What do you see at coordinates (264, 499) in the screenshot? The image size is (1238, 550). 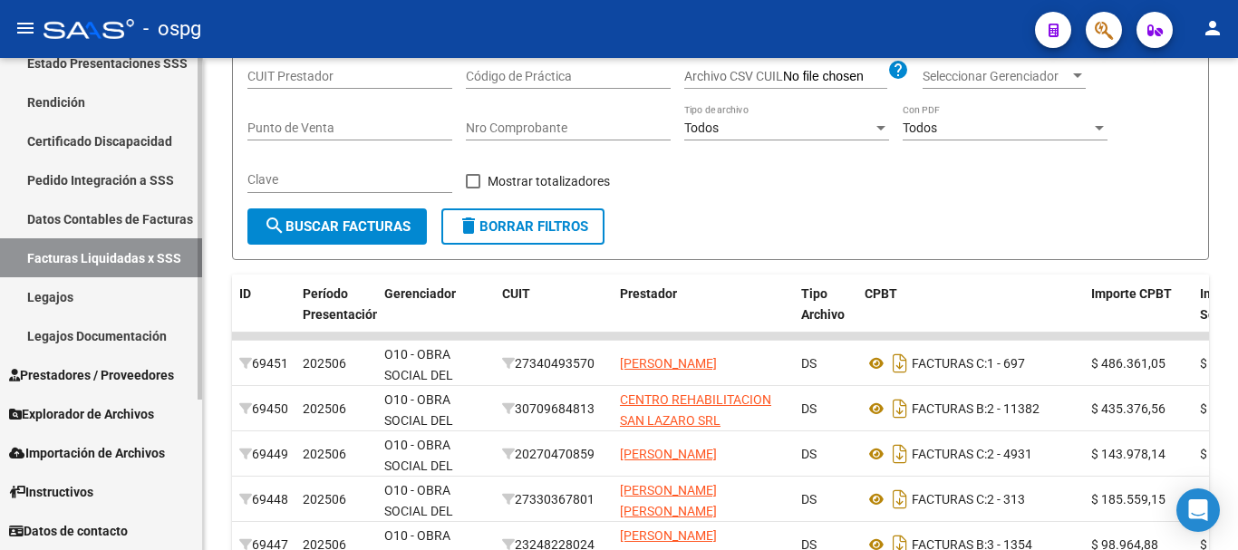 I see `div: 69448` at bounding box center [264, 499].